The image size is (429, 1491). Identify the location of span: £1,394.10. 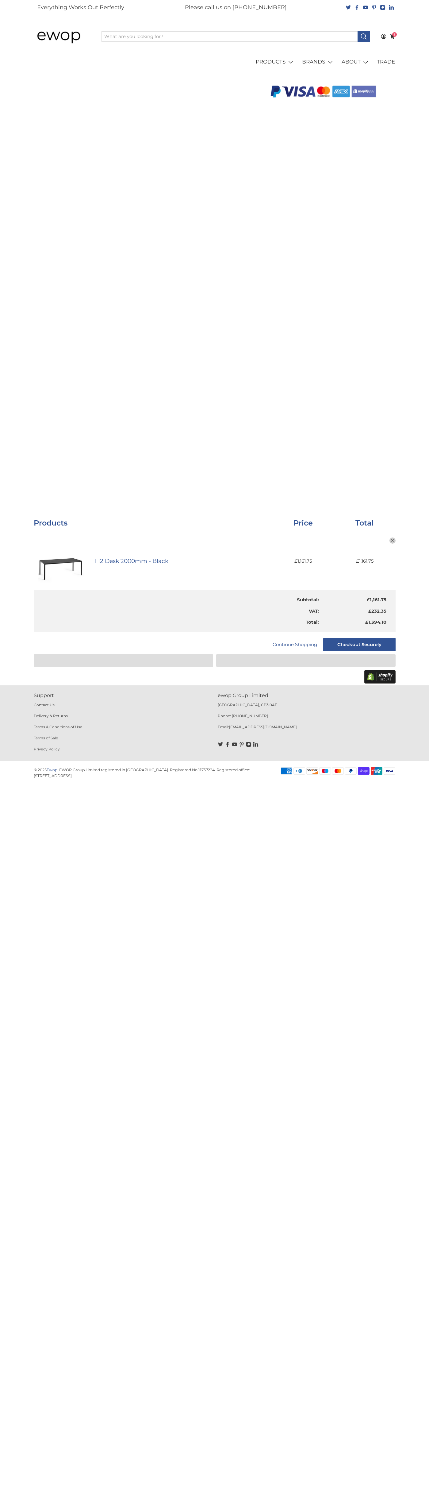
(376, 622).